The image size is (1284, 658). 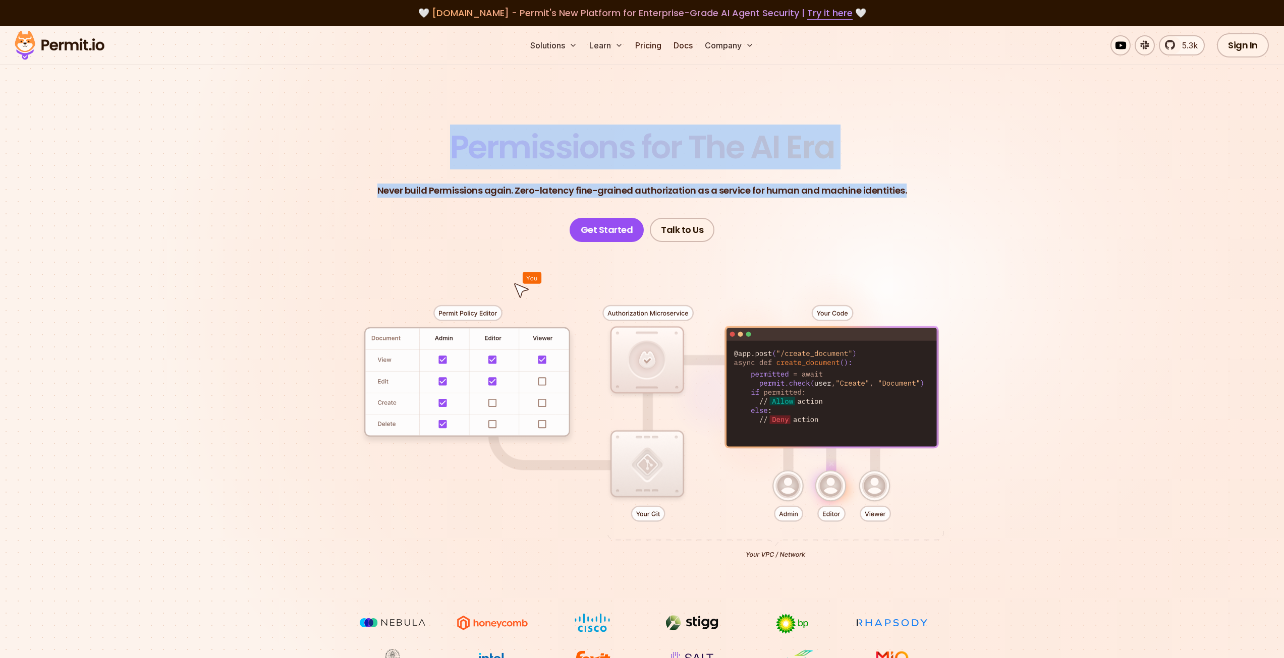 I want to click on img: Stigg, so click(x=692, y=623).